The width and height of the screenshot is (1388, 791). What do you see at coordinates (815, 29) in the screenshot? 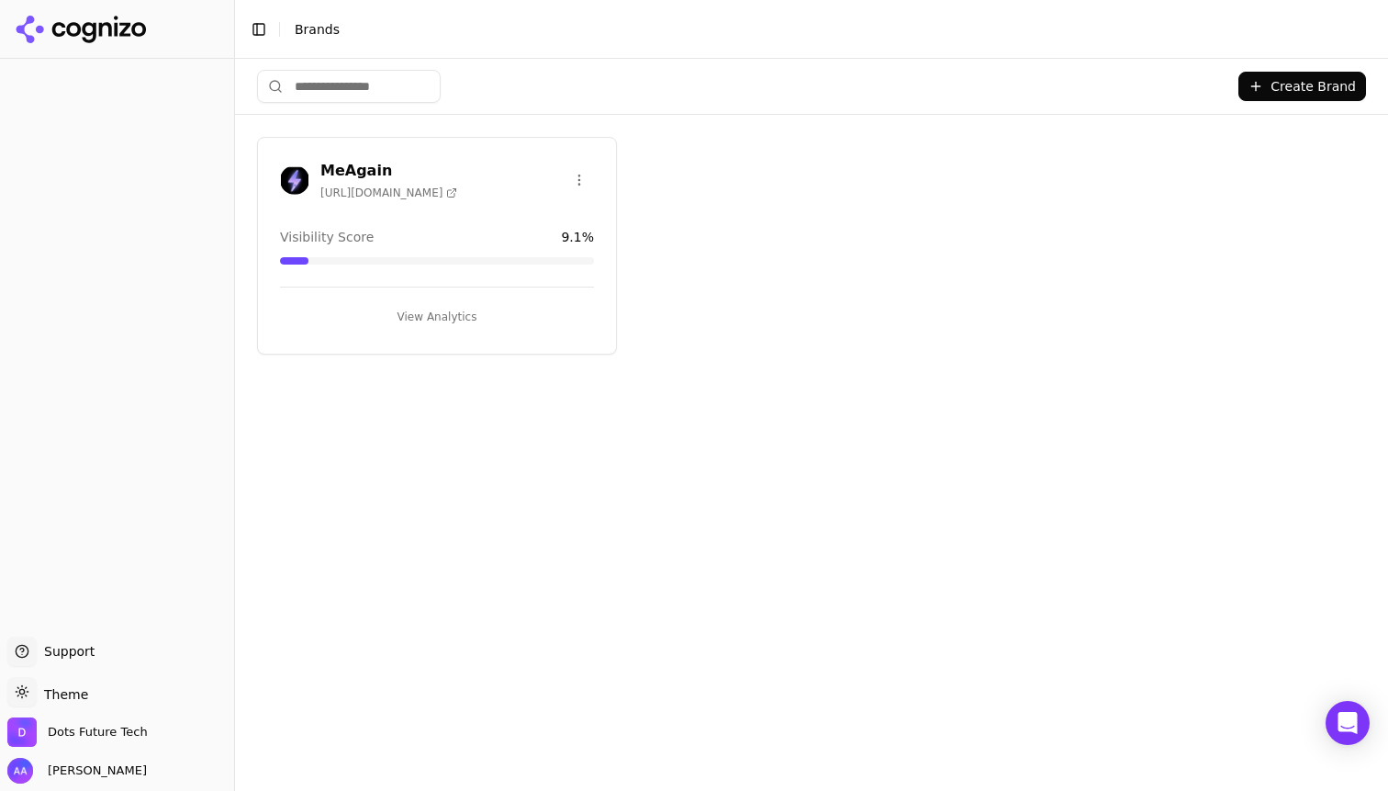
I see `nav: breadcrumb` at bounding box center [815, 29].